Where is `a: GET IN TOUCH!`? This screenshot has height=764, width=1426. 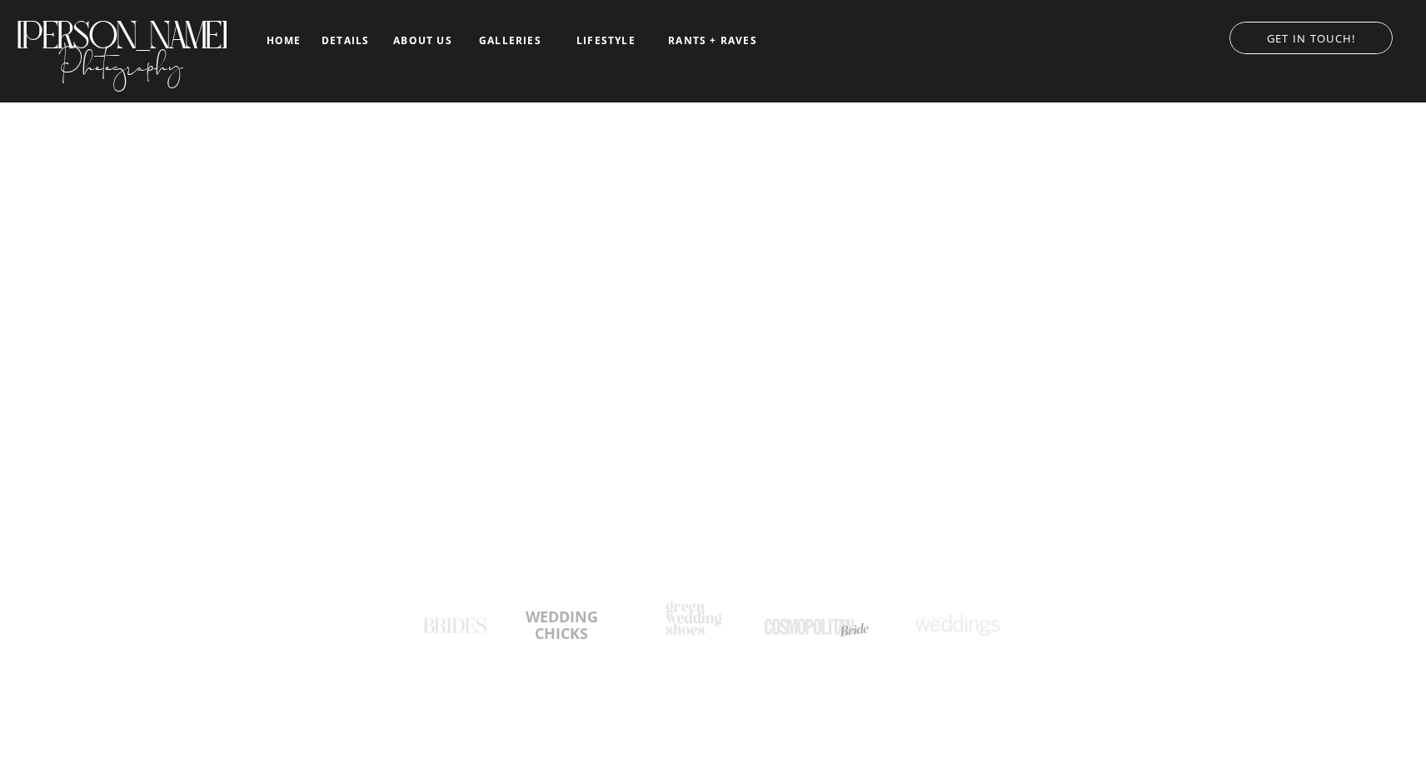
a: GET IN TOUCH! is located at coordinates (1311, 36).